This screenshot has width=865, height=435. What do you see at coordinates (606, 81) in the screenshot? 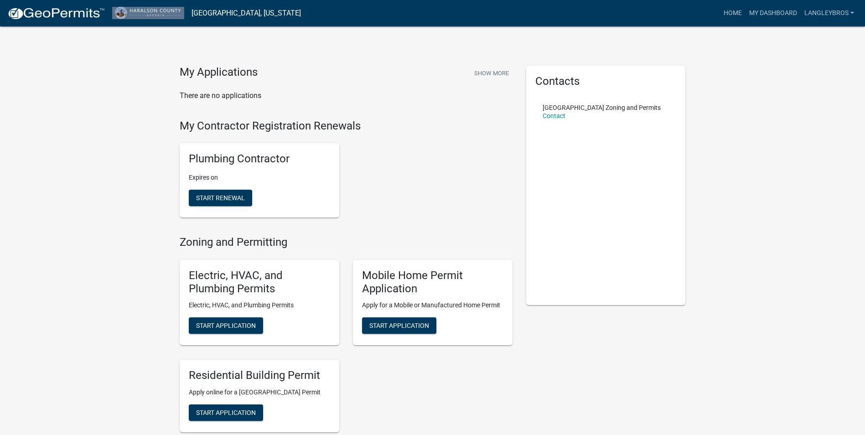
I see `h5: Contacts` at bounding box center [606, 81].